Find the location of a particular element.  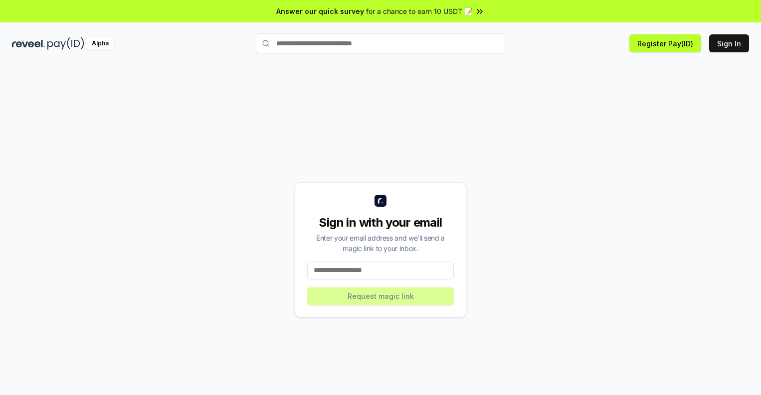

span: for a chance to earn 10 USDT 📝 is located at coordinates (419, 11).